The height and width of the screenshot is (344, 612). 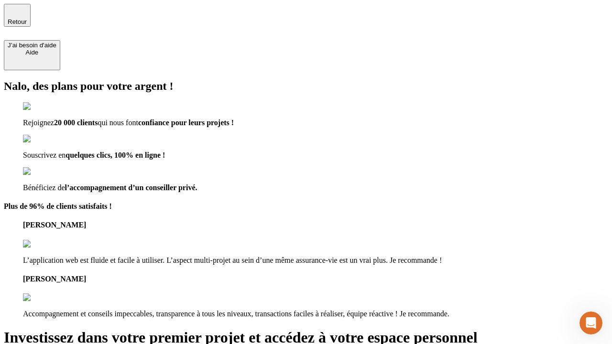 What do you see at coordinates (76, 122) in the screenshot?
I see `span: 20 000 clients` at bounding box center [76, 122].